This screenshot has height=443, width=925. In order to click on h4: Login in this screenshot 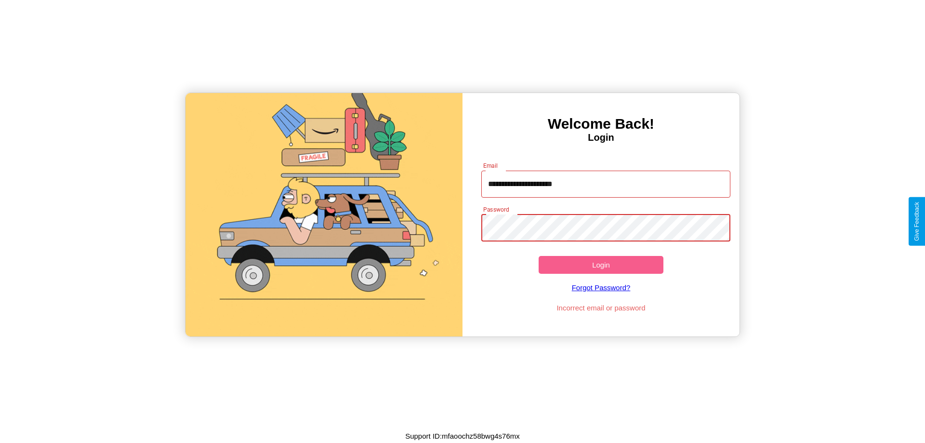, I will do `click(601, 137)`.